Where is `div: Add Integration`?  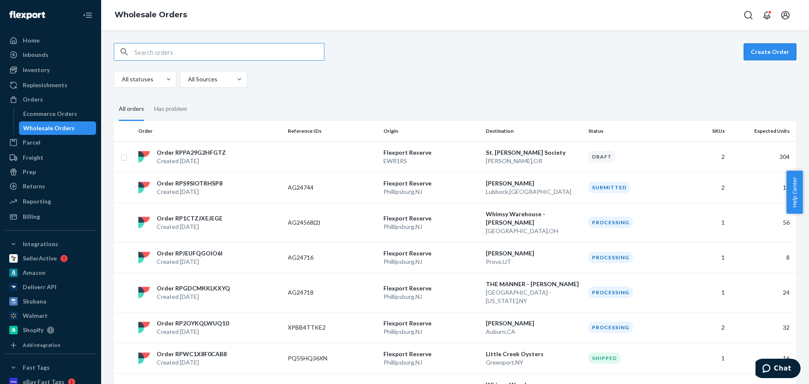
div: Add Integration is located at coordinates (41, 345).